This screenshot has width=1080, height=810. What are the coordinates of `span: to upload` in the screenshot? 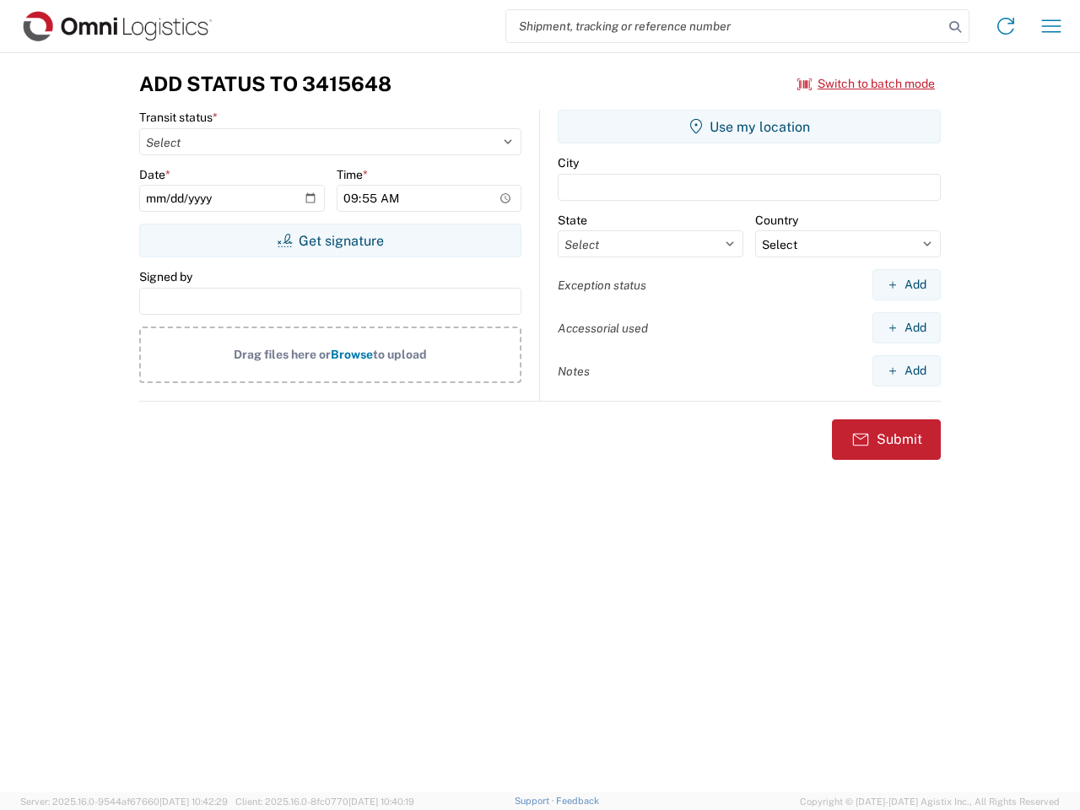 It's located at (400, 354).